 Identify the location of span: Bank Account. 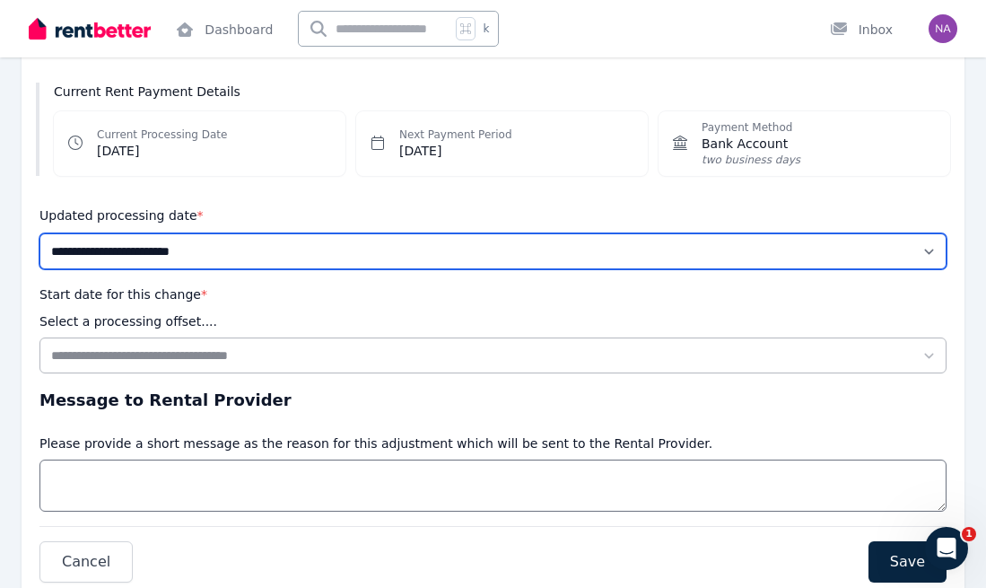
(751, 144).